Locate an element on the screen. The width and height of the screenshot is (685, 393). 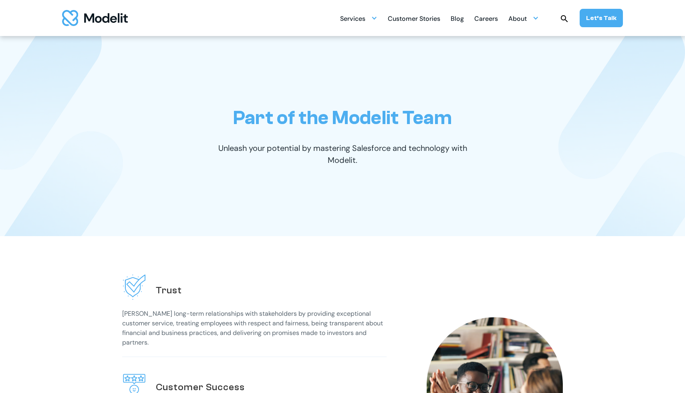
a: Careers is located at coordinates (486, 18).